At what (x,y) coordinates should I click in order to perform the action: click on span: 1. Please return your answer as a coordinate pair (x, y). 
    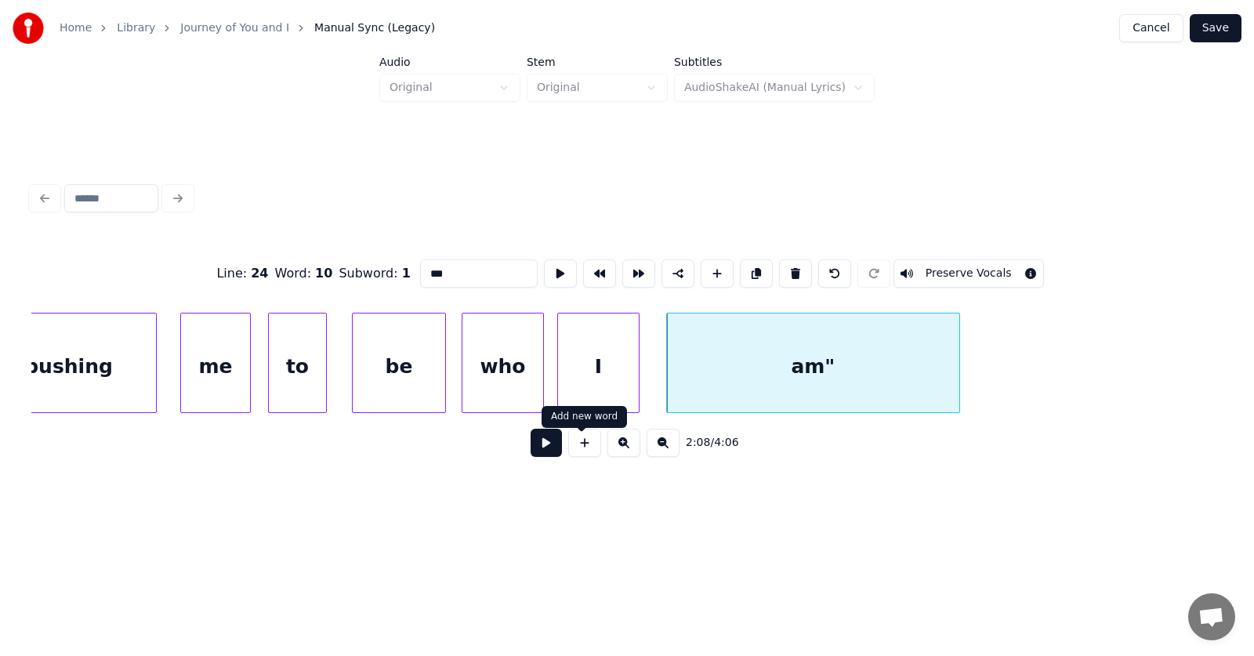
    Looking at the image, I should click on (406, 273).